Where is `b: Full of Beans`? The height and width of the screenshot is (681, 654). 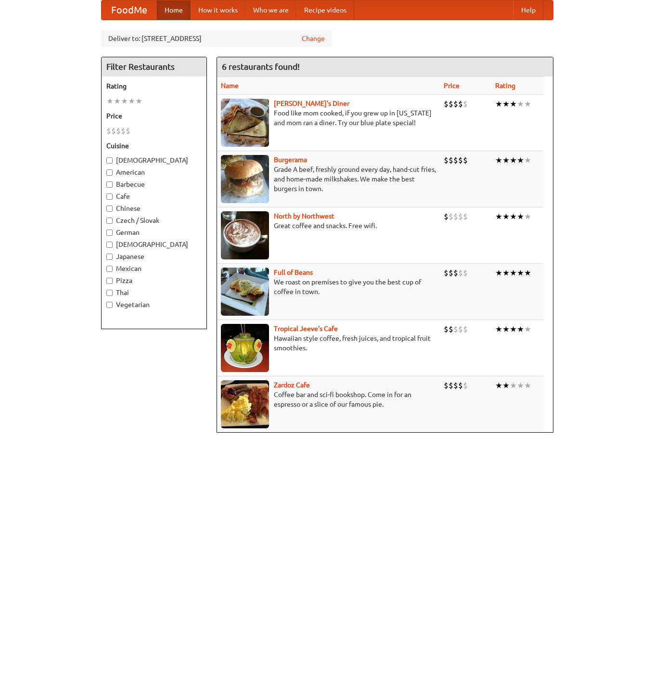 b: Full of Beans is located at coordinates (293, 272).